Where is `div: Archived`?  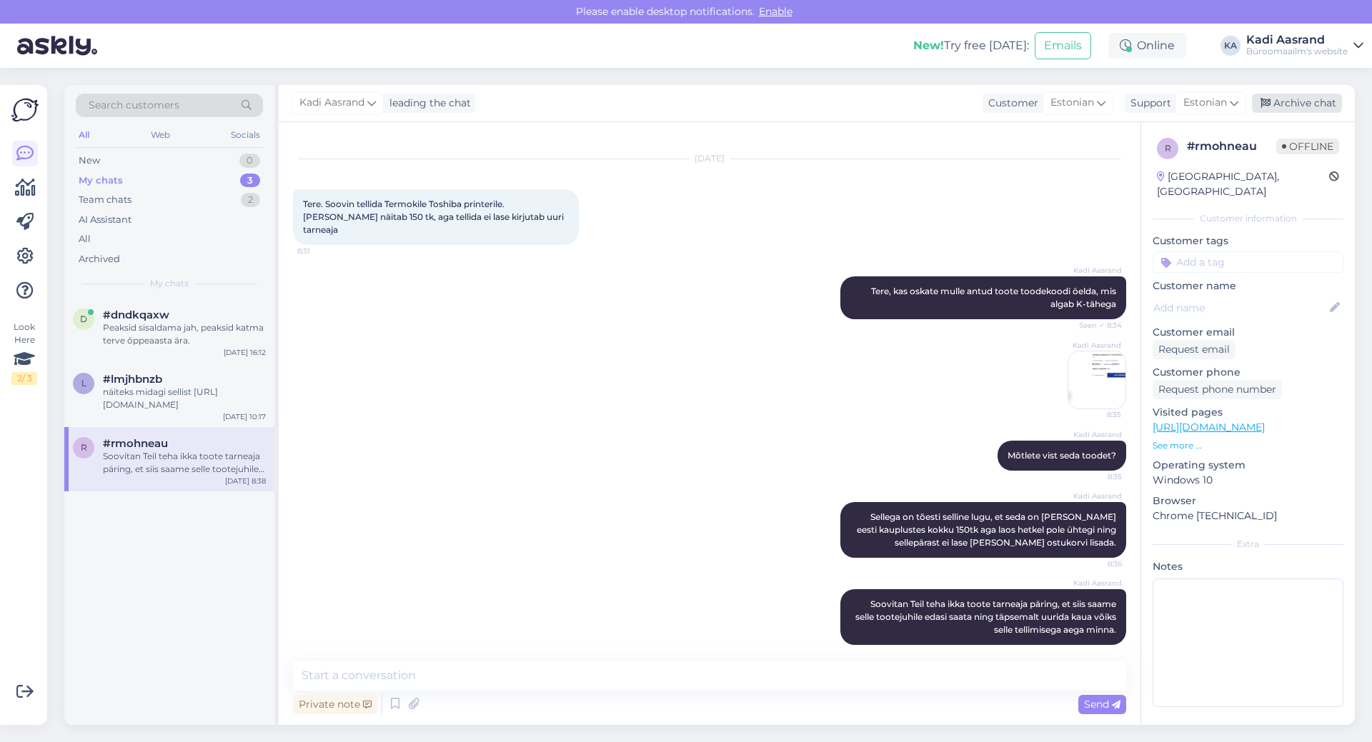 div: Archived is located at coordinates (99, 259).